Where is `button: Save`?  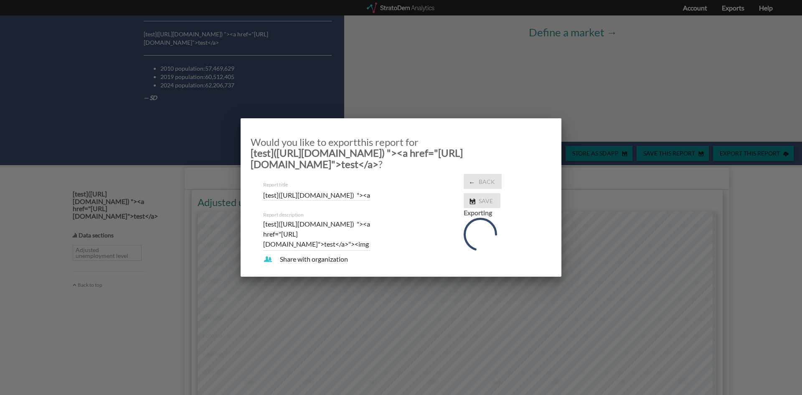 button: Save is located at coordinates (482, 200).